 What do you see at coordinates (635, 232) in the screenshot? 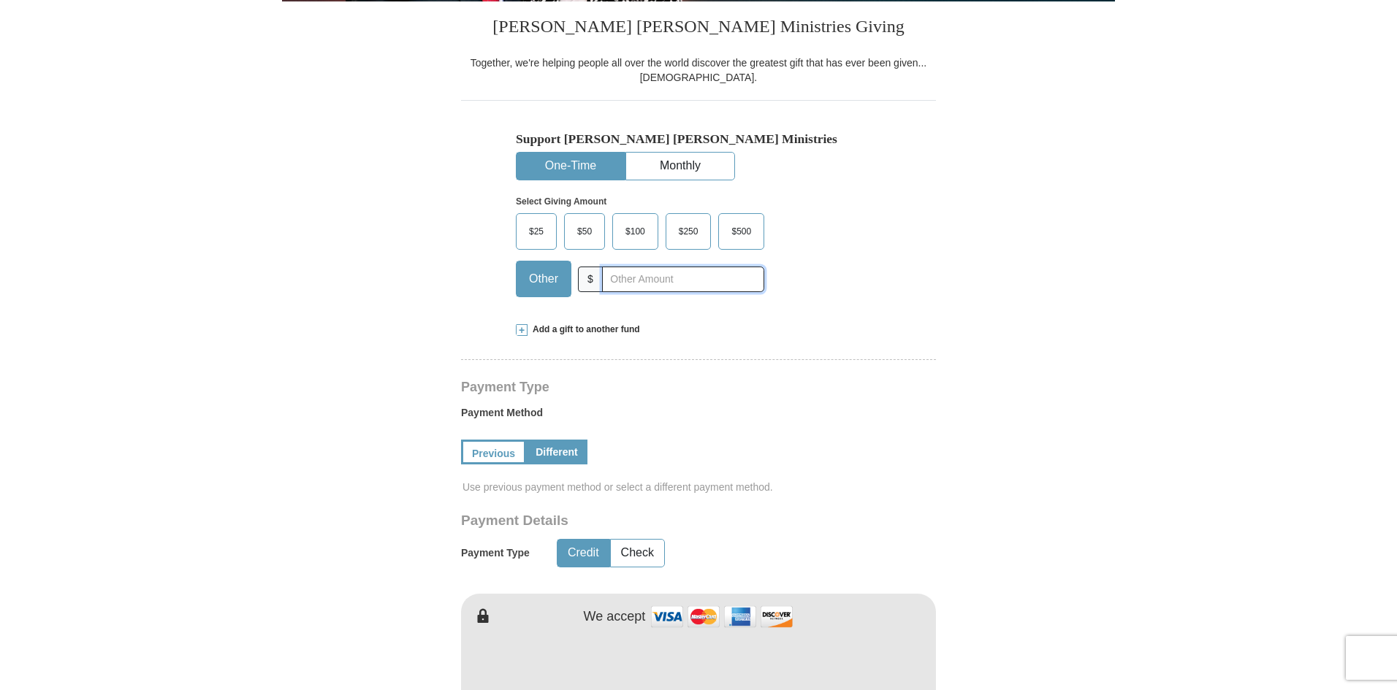
I see `span: $100` at bounding box center [635, 232].